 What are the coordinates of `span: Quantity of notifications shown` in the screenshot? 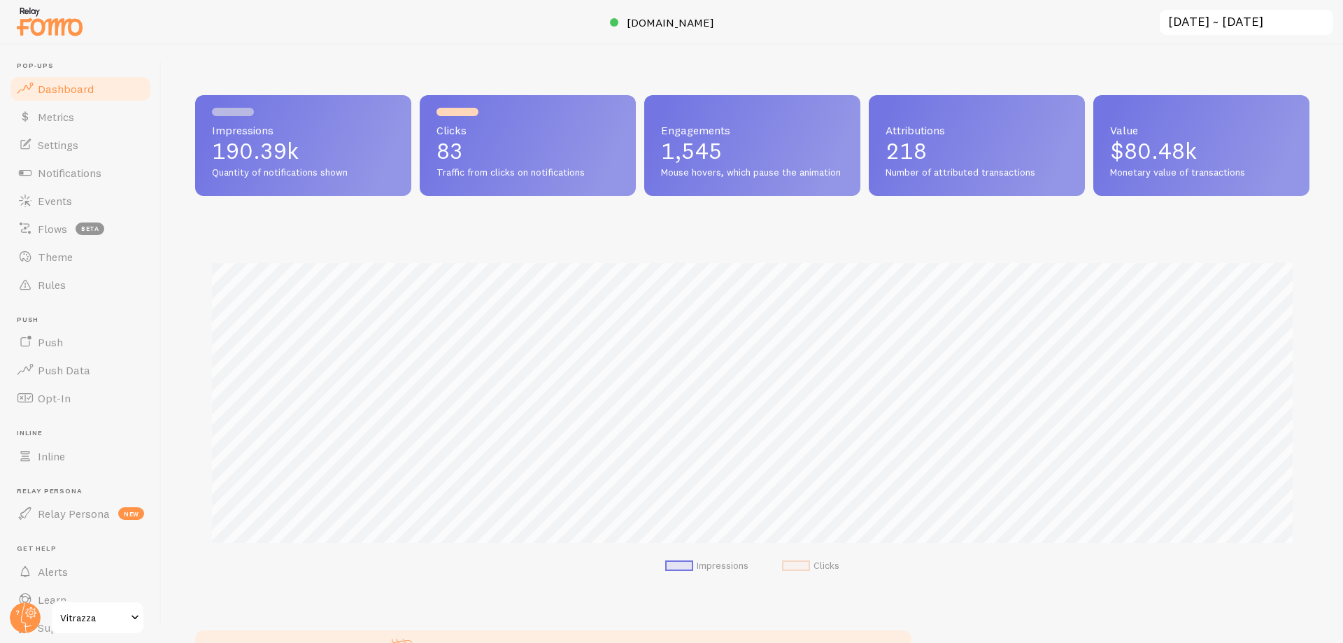 It's located at (303, 173).